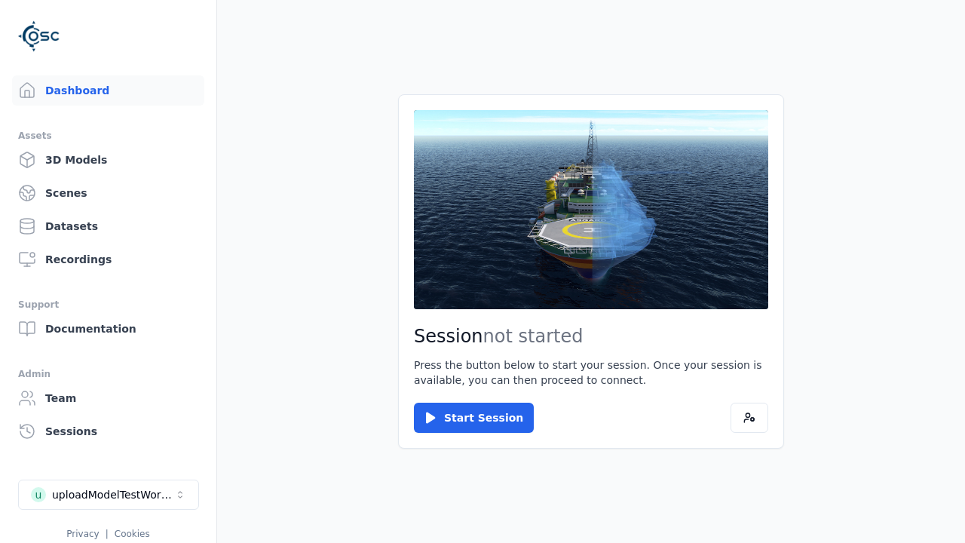 This screenshot has width=965, height=543. What do you see at coordinates (108, 431) in the screenshot?
I see `a: Sessions` at bounding box center [108, 431].